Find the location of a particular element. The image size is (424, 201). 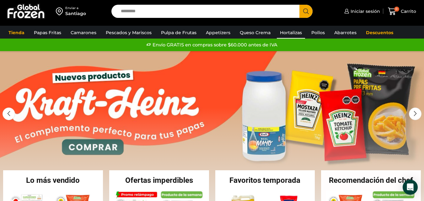

a: Pollos is located at coordinates (318, 33).